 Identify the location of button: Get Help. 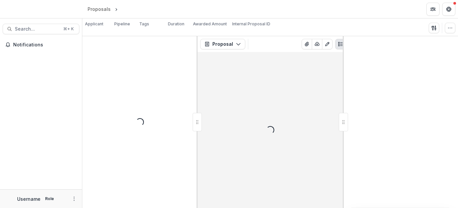
(449, 9).